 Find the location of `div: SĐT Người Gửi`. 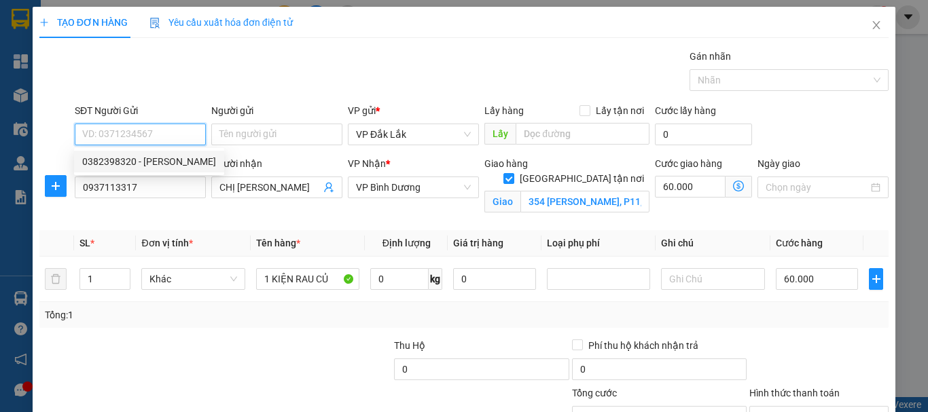

div: SĐT Người Gửi is located at coordinates (140, 111).